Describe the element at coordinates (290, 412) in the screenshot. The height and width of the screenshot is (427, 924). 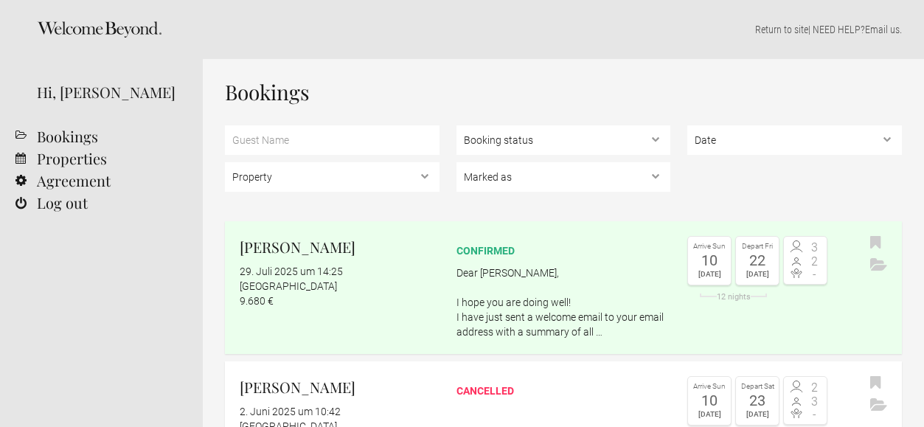
I see `flynt-date-display: 2. Juni 2025 um 10:42` at that location.